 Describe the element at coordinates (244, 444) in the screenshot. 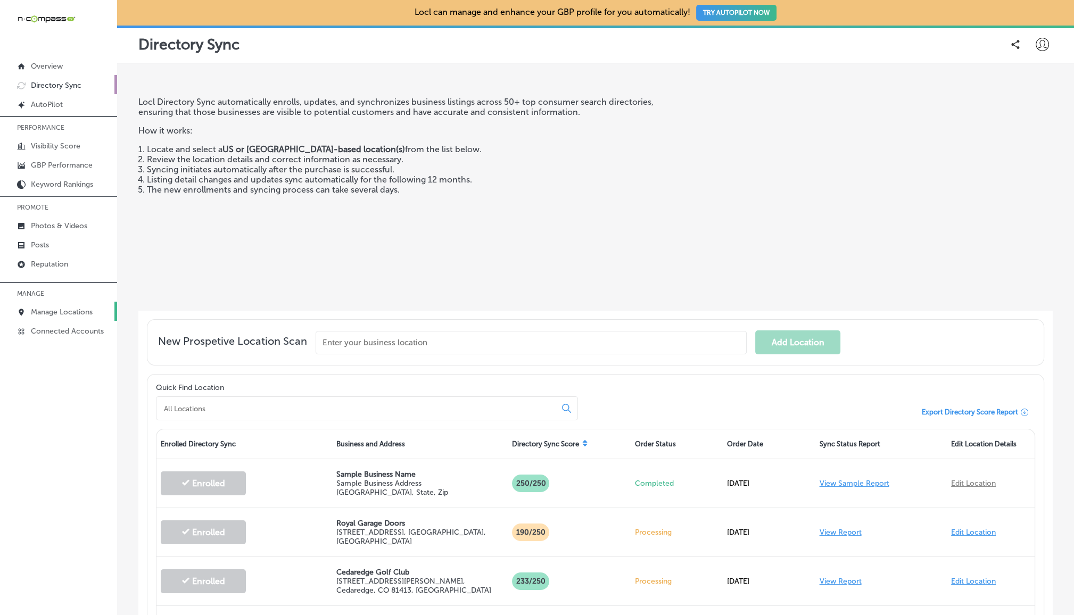

I see `div: Enrolled Directory Sync` at that location.